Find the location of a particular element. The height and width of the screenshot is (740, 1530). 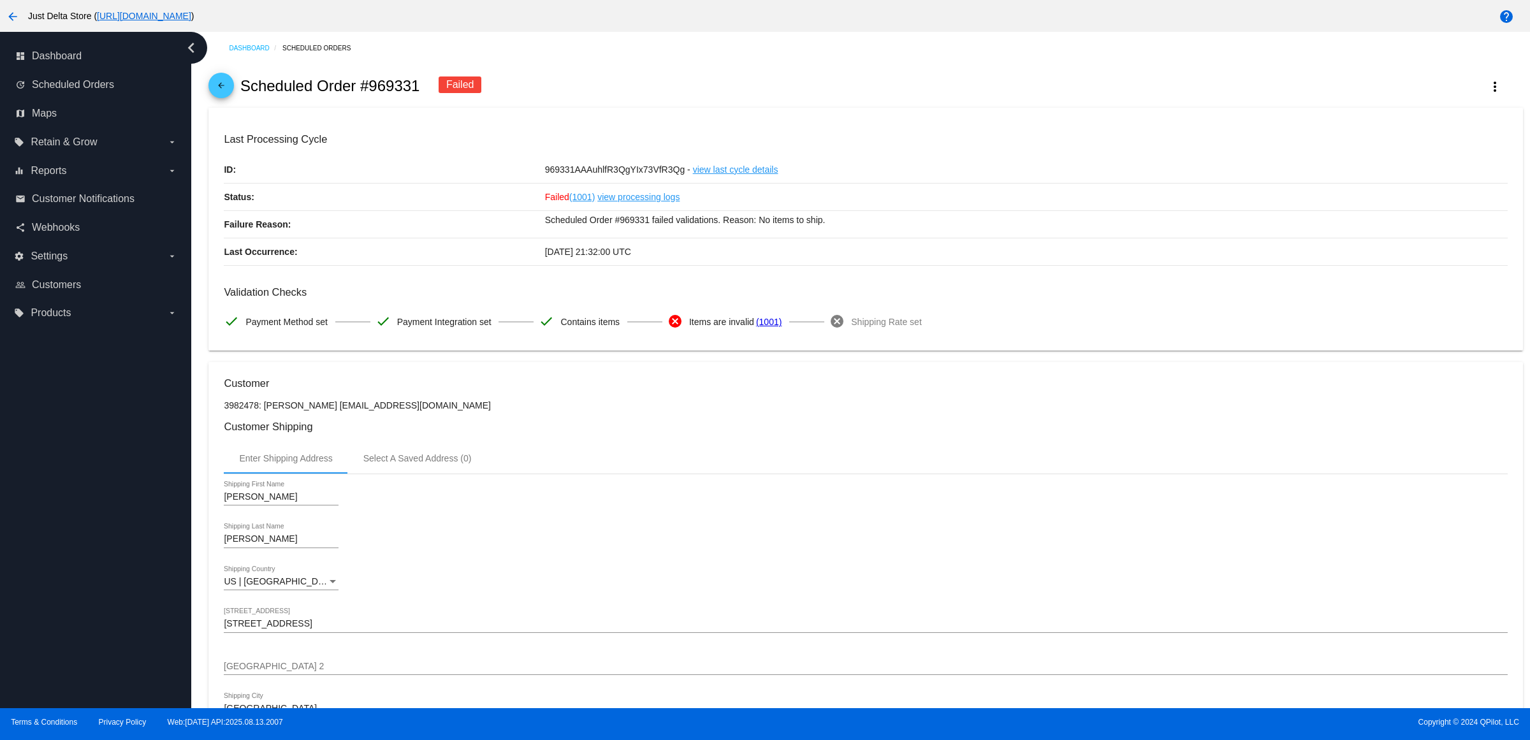

span: Retain & Grow is located at coordinates (64, 142).